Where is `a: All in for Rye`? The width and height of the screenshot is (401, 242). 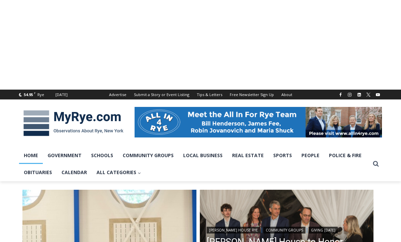
a: All in for Rye is located at coordinates (258, 122).